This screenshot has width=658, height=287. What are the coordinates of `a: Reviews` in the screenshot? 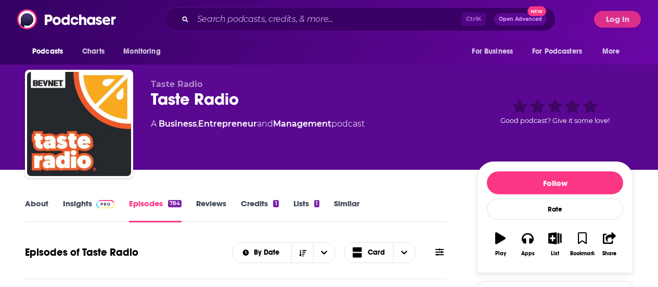 It's located at (211, 210).